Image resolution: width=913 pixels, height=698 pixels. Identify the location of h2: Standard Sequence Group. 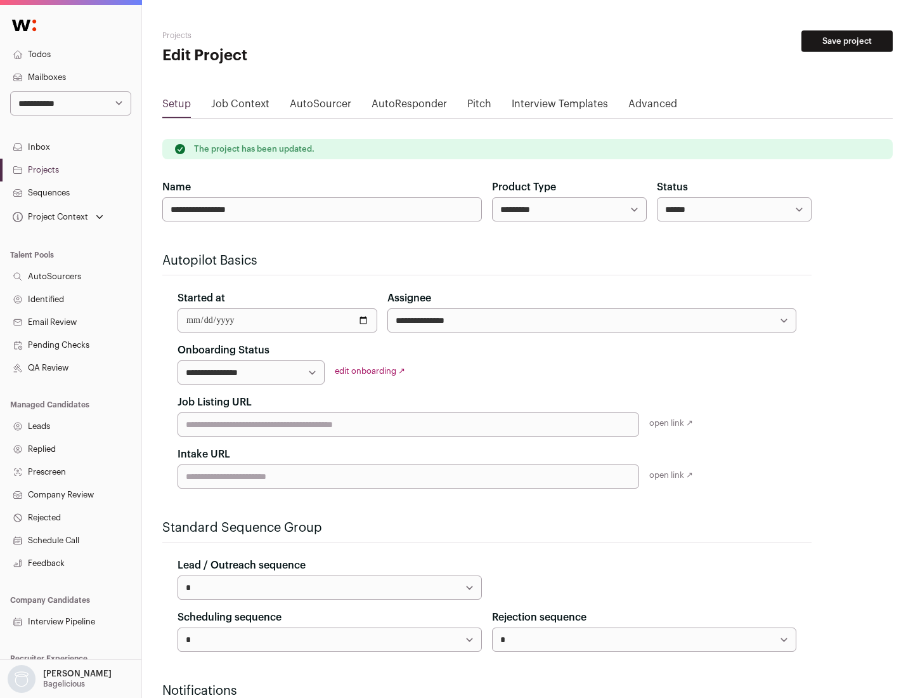
(487, 528).